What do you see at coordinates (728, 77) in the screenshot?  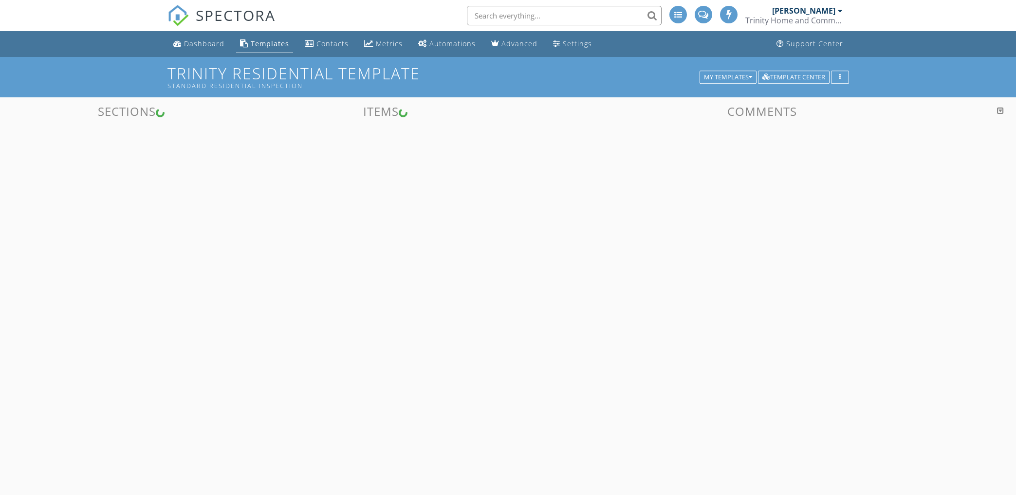 I see `button: My Templates` at bounding box center [728, 77].